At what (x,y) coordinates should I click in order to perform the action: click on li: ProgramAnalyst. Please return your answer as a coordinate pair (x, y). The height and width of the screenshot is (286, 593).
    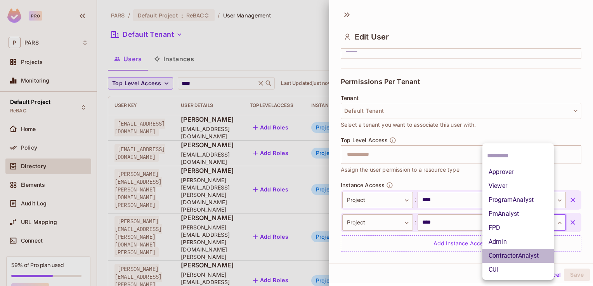
    Looking at the image, I should click on (518, 200).